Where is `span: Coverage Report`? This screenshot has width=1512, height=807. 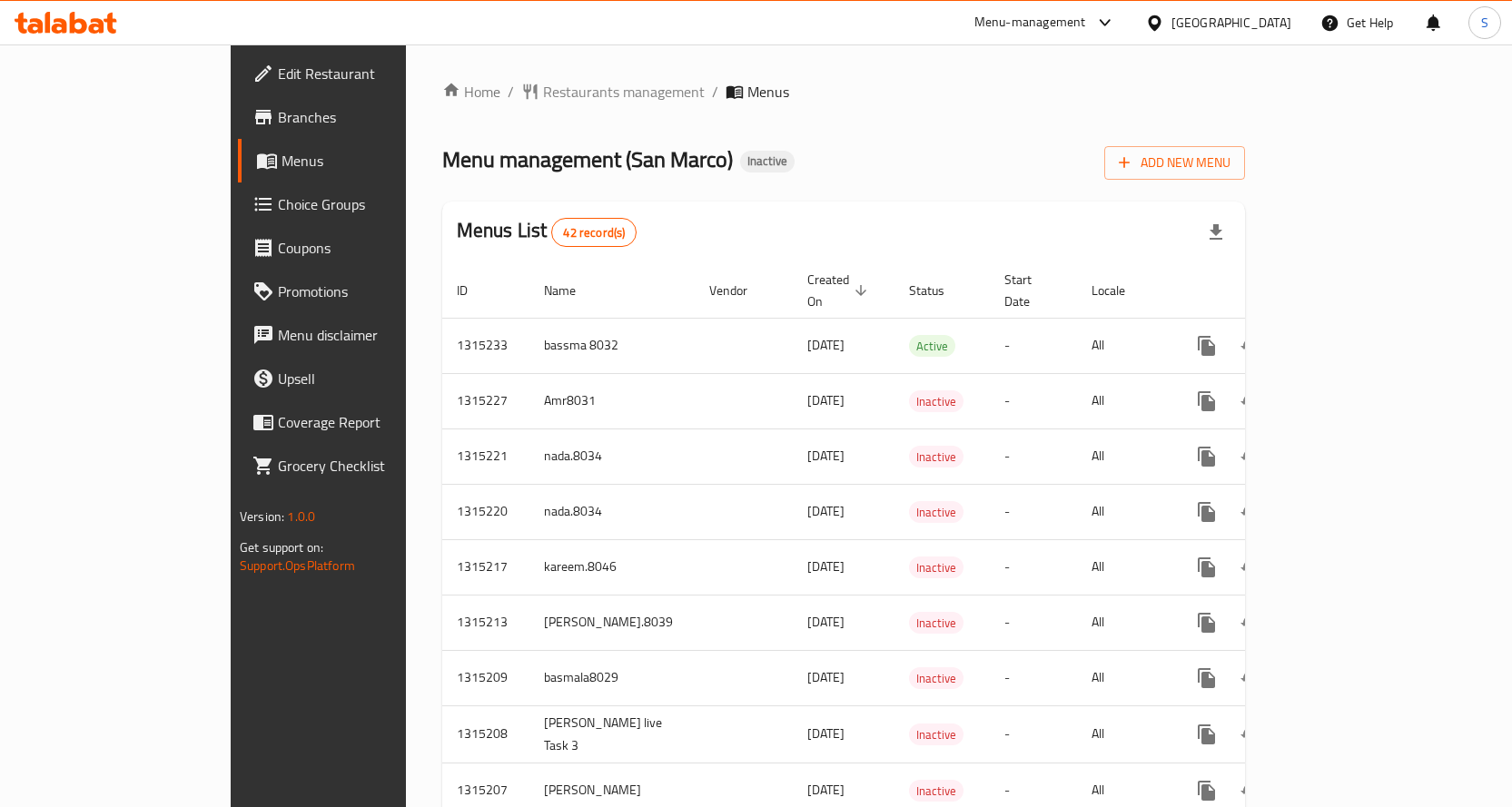 span: Coverage Report is located at coordinates (374, 422).